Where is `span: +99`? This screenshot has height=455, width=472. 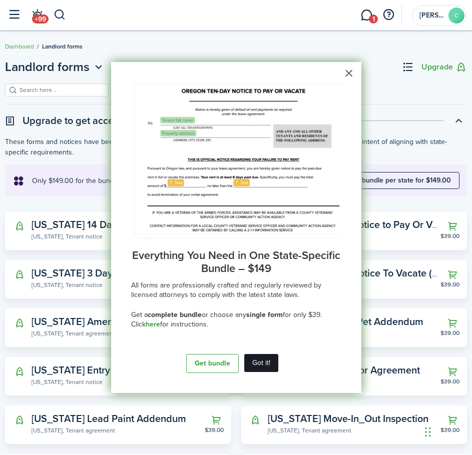 span: +99 is located at coordinates (40, 19).